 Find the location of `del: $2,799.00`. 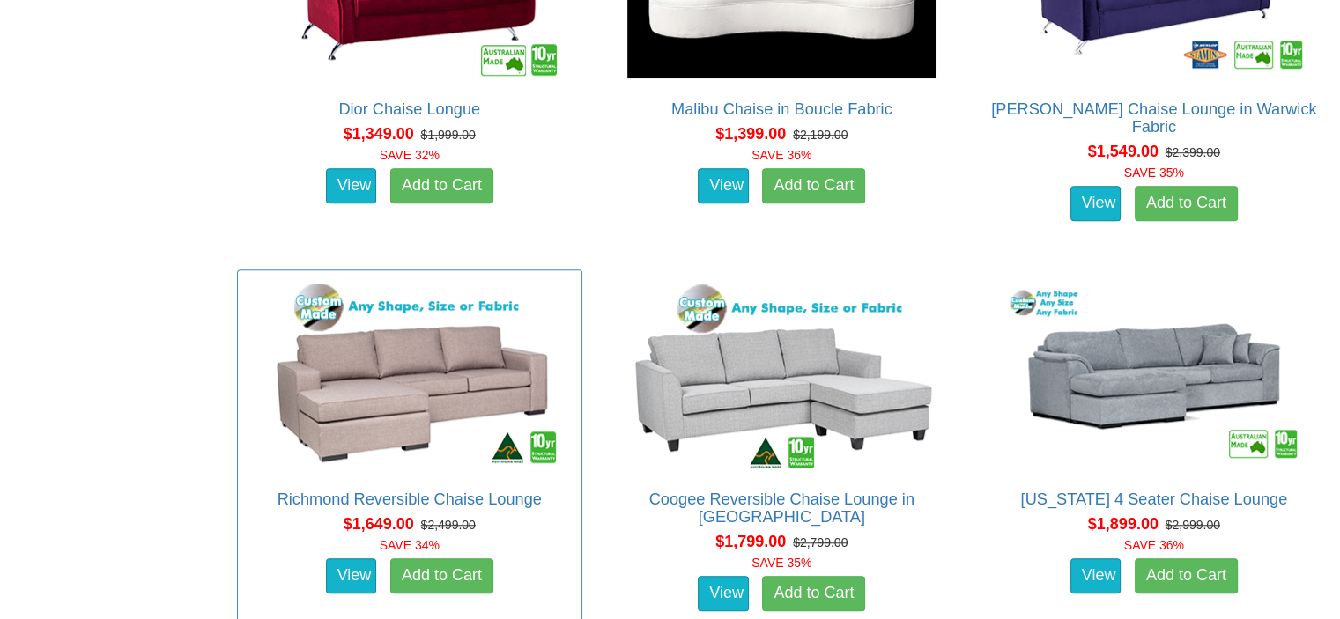

del: $2,799.00 is located at coordinates (820, 543).